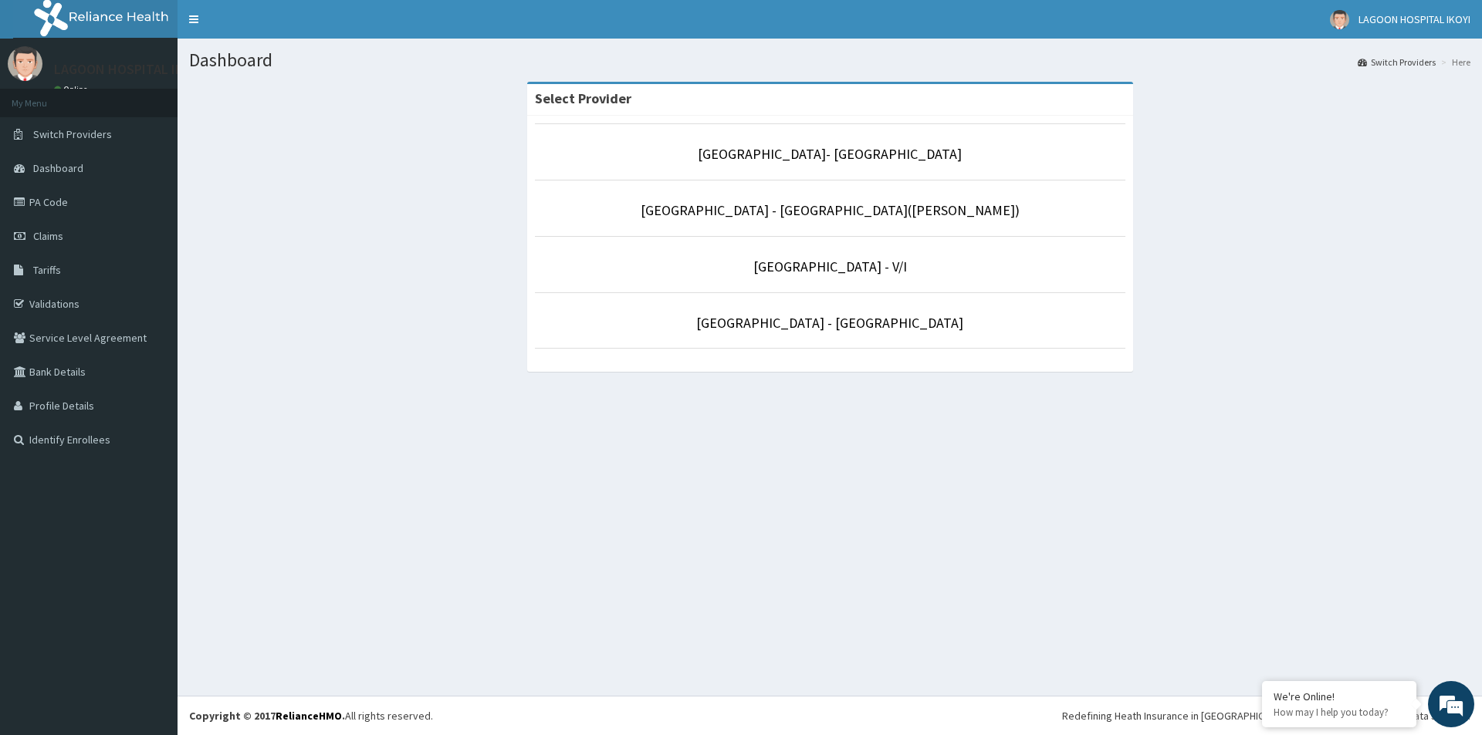 This screenshot has height=735, width=1482. I want to click on p: LAGOON HOSPITAL IKOYI, so click(128, 69).